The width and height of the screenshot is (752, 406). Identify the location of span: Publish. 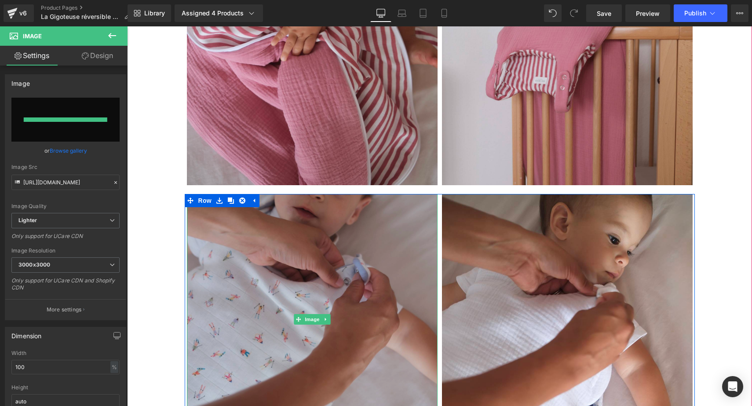
(695, 13).